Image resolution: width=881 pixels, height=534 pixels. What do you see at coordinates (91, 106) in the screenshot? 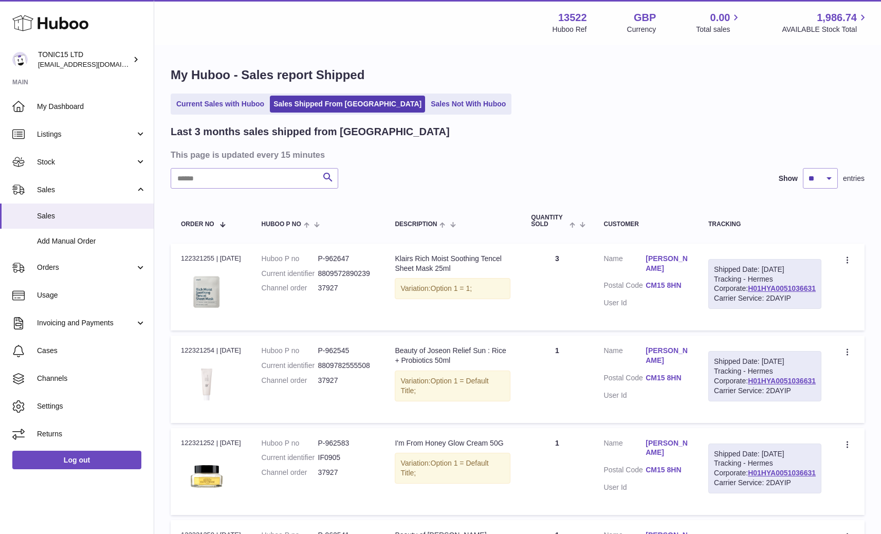
I see `span: My Dashboard` at bounding box center [91, 106].